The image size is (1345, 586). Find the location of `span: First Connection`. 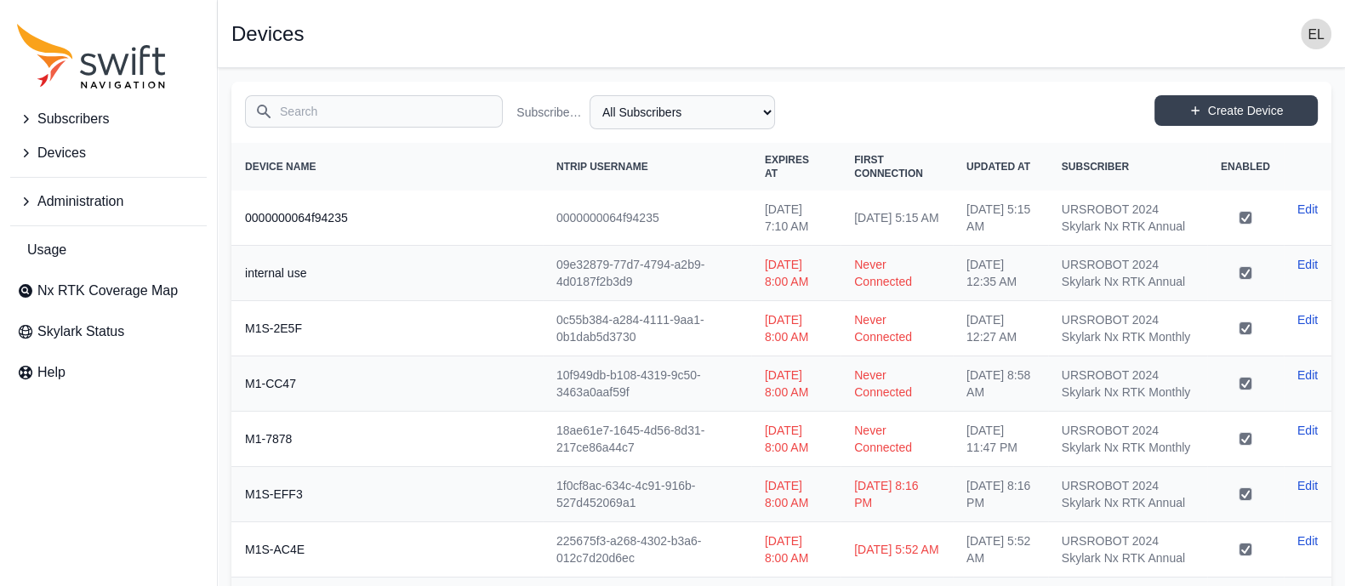

span: First Connection is located at coordinates (888, 167).